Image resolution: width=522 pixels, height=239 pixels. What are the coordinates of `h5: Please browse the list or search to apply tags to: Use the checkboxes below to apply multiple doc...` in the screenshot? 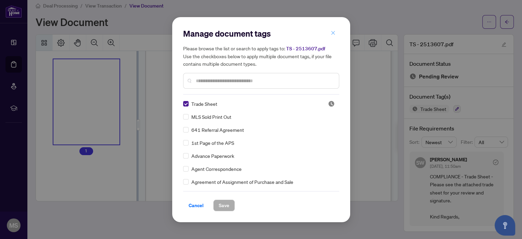 It's located at (261, 56).